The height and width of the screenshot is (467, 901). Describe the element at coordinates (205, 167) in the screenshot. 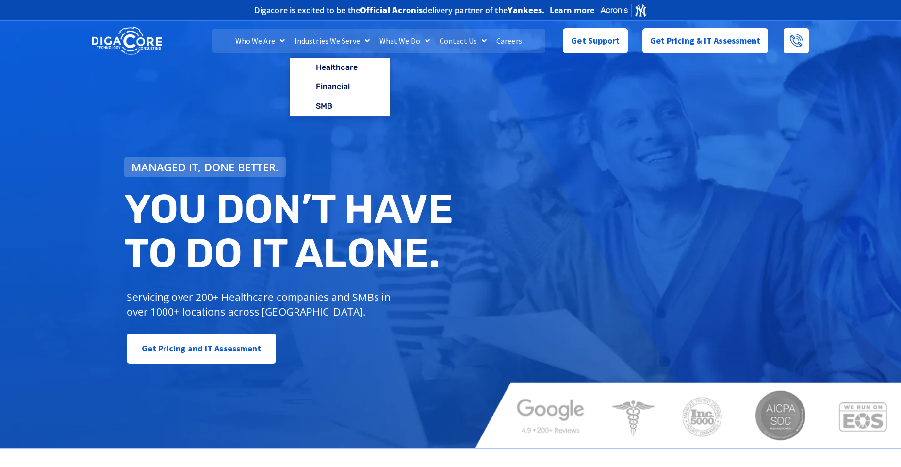

I see `span: Managed IT, done better.` at that location.